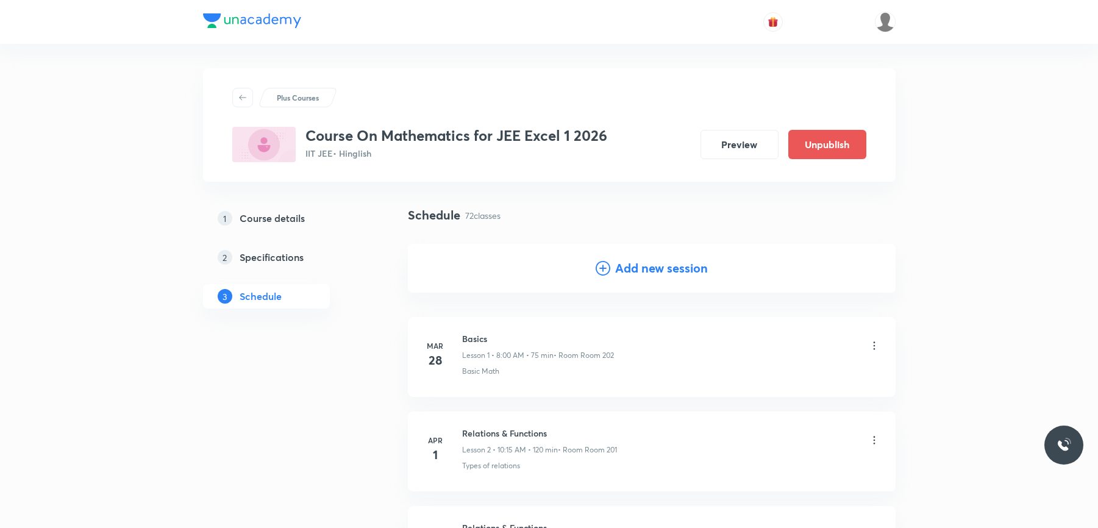  I want to click on button: avatar, so click(773, 22).